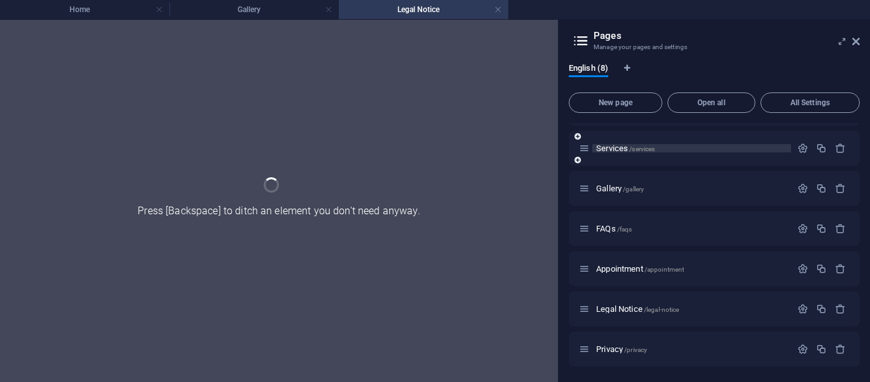 This screenshot has height=382, width=870. Describe the element at coordinates (642, 148) in the screenshot. I see `span: /services` at that location.